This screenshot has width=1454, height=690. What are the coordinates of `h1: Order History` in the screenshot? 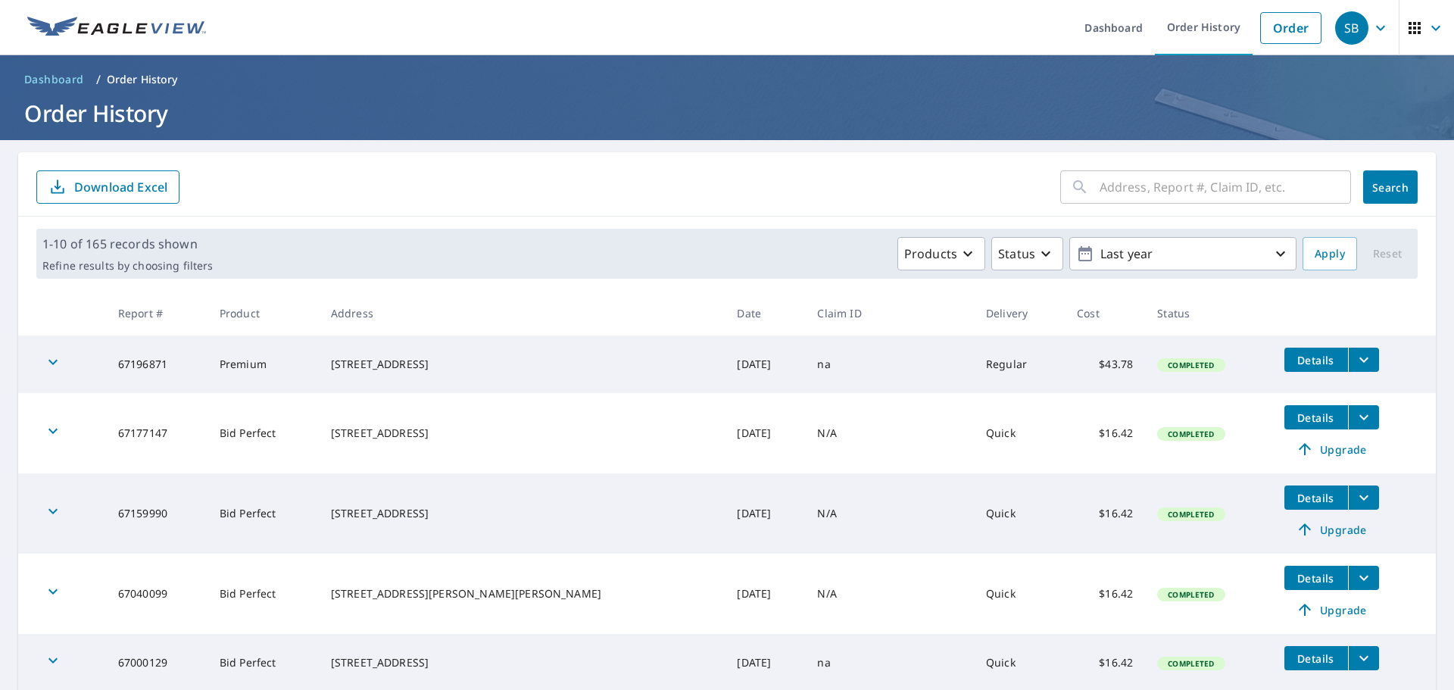 It's located at (727, 113).